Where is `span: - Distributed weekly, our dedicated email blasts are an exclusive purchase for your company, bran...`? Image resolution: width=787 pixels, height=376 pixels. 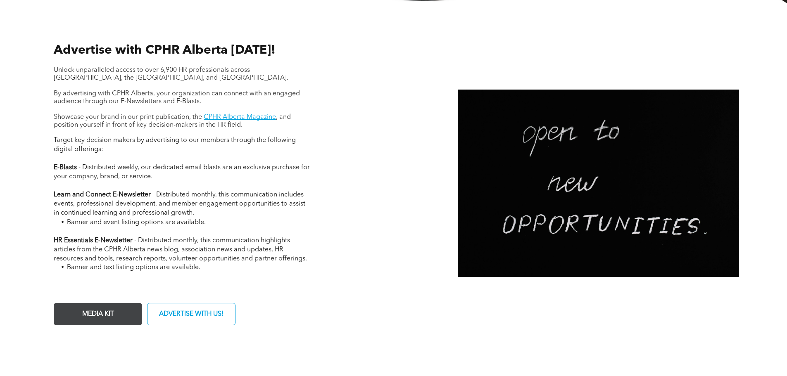
span: - Distributed weekly, our dedicated email blasts are an exclusive purchase for your company, bran... is located at coordinates (182, 172).